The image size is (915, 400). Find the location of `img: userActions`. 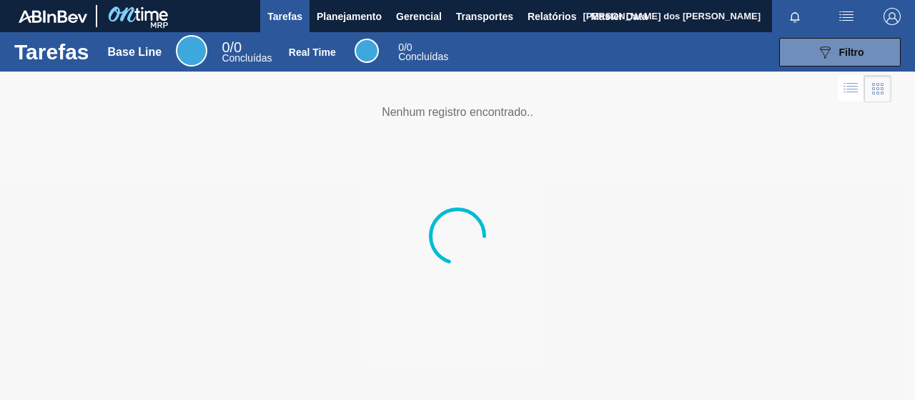

img: userActions is located at coordinates (847, 16).